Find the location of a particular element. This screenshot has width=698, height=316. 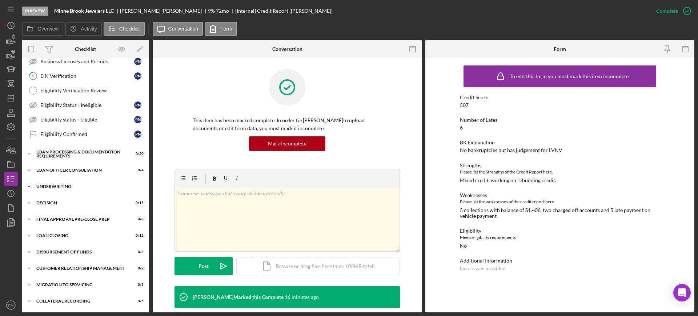

div: Loan Closing is located at coordinates (81, 235).